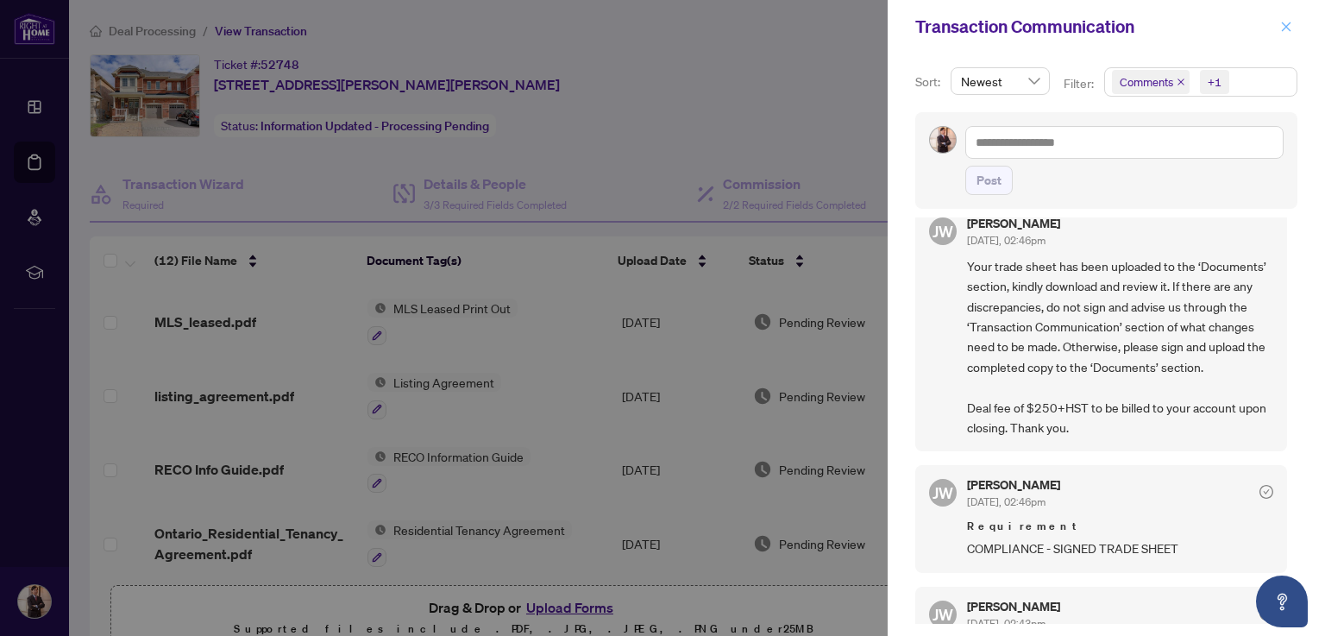  Describe the element at coordinates (1120, 526) in the screenshot. I see `span: Requirement` at that location.